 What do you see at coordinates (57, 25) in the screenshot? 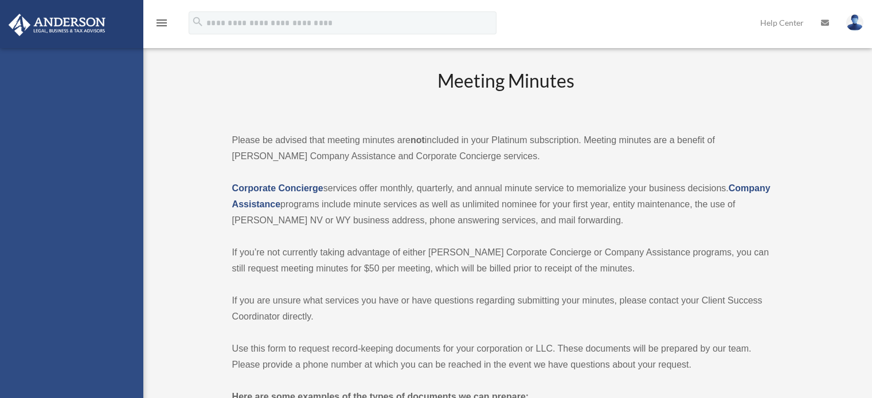
I see `img: Anderson Advisors Platinum Portal` at bounding box center [57, 25].